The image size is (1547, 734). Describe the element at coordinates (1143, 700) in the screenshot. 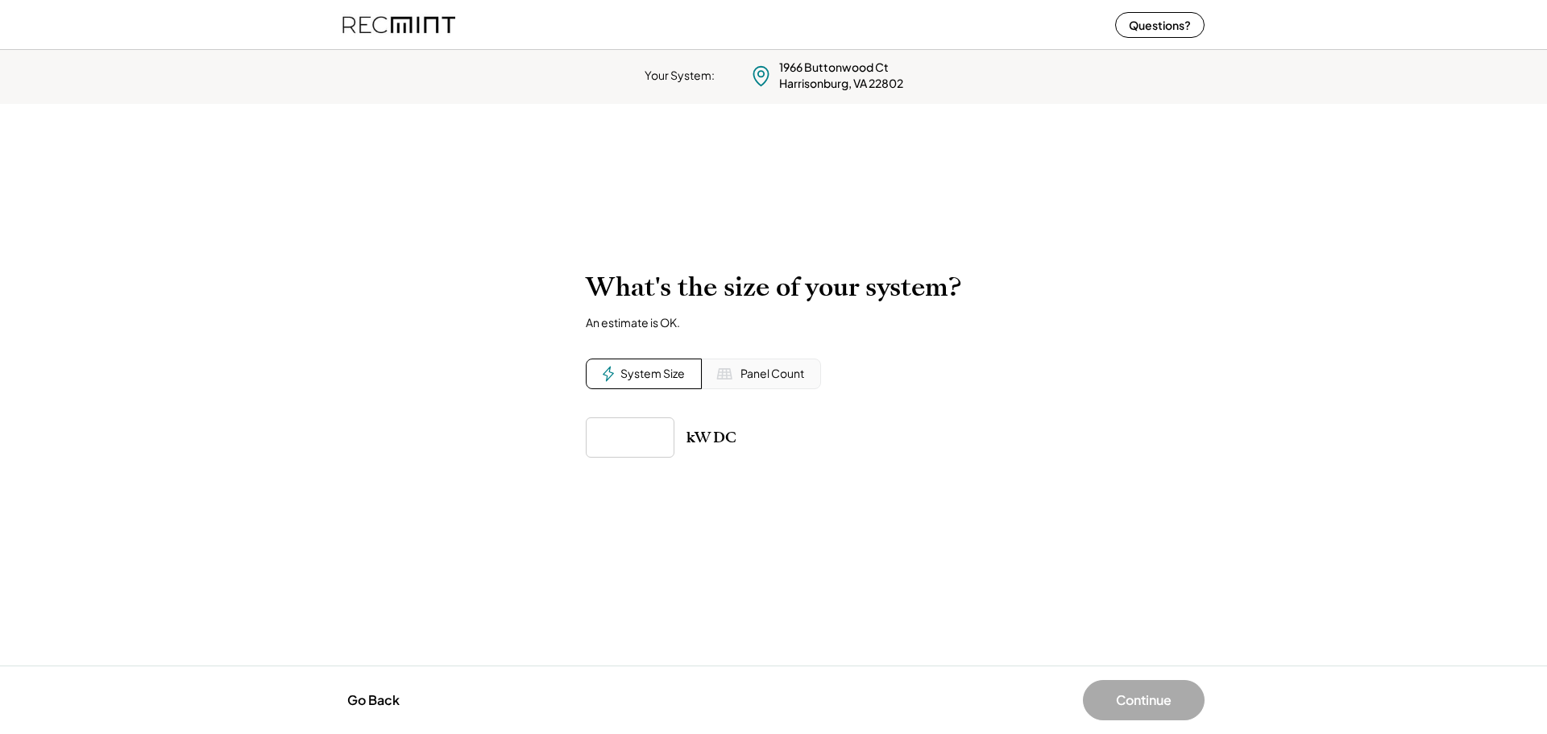

I see `button: Continue` at that location.